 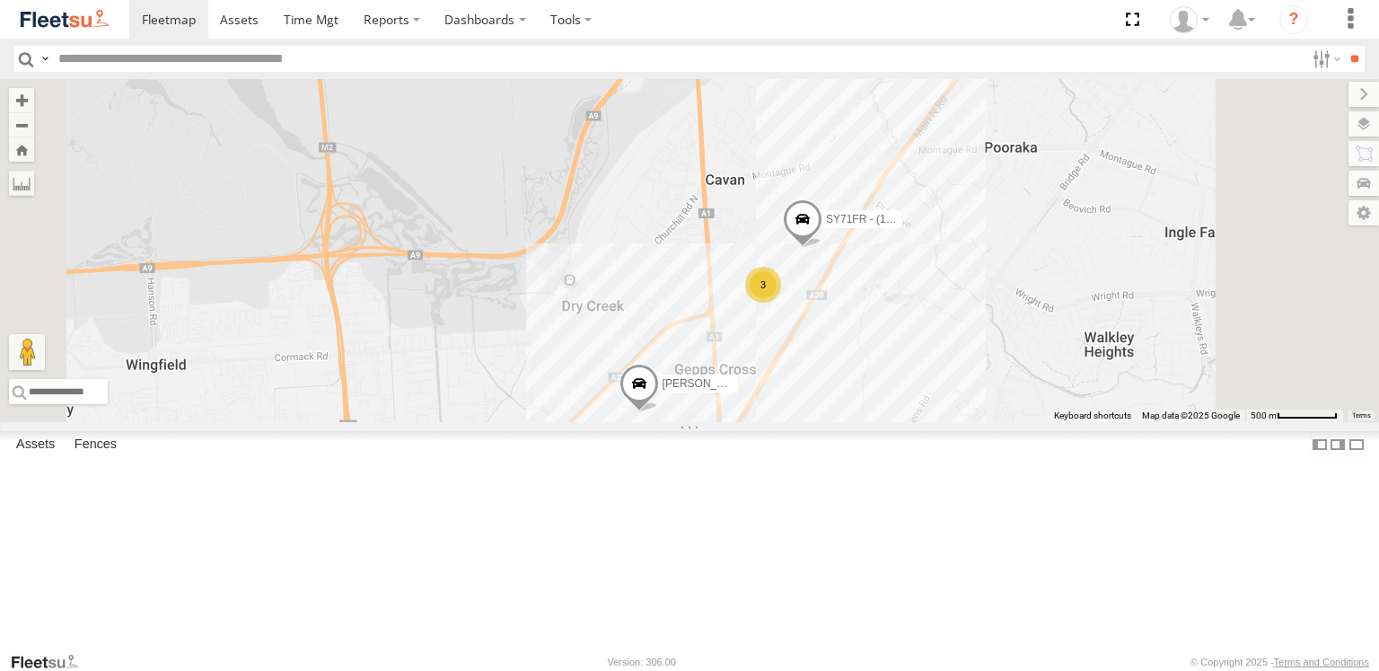 I want to click on span: Map data ©2025 Google, so click(x=1191, y=415).